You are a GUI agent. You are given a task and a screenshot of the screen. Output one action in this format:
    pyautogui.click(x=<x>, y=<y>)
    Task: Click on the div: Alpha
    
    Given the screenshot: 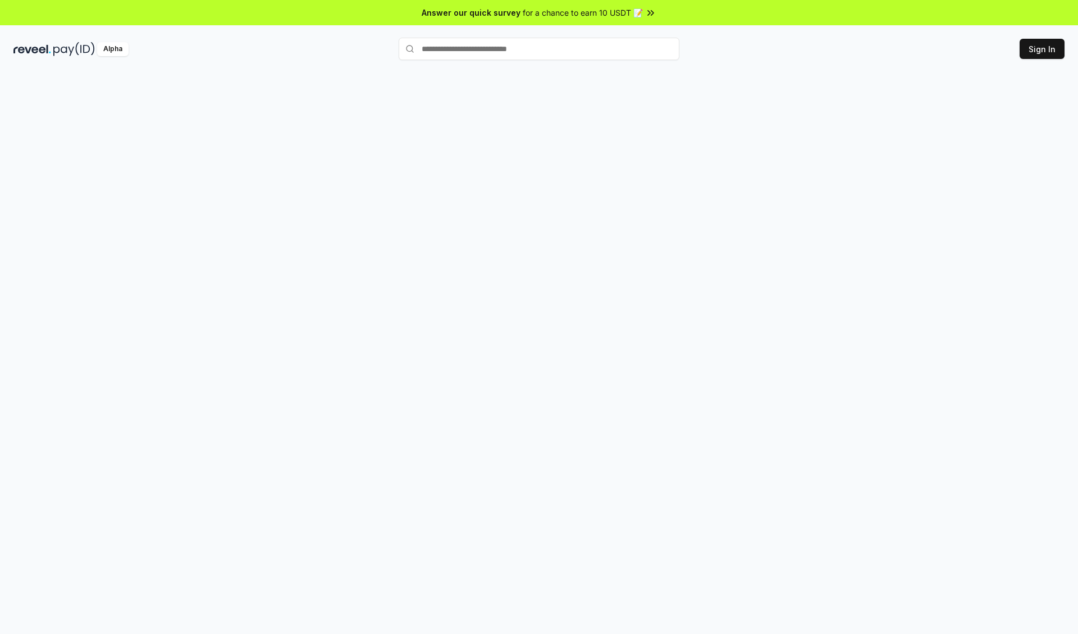 What is the action you would take?
    pyautogui.click(x=113, y=49)
    